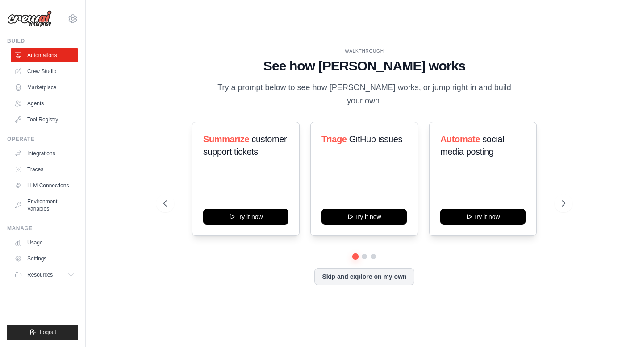  What do you see at coordinates (44, 275) in the screenshot?
I see `button: Resources` at bounding box center [44, 275].